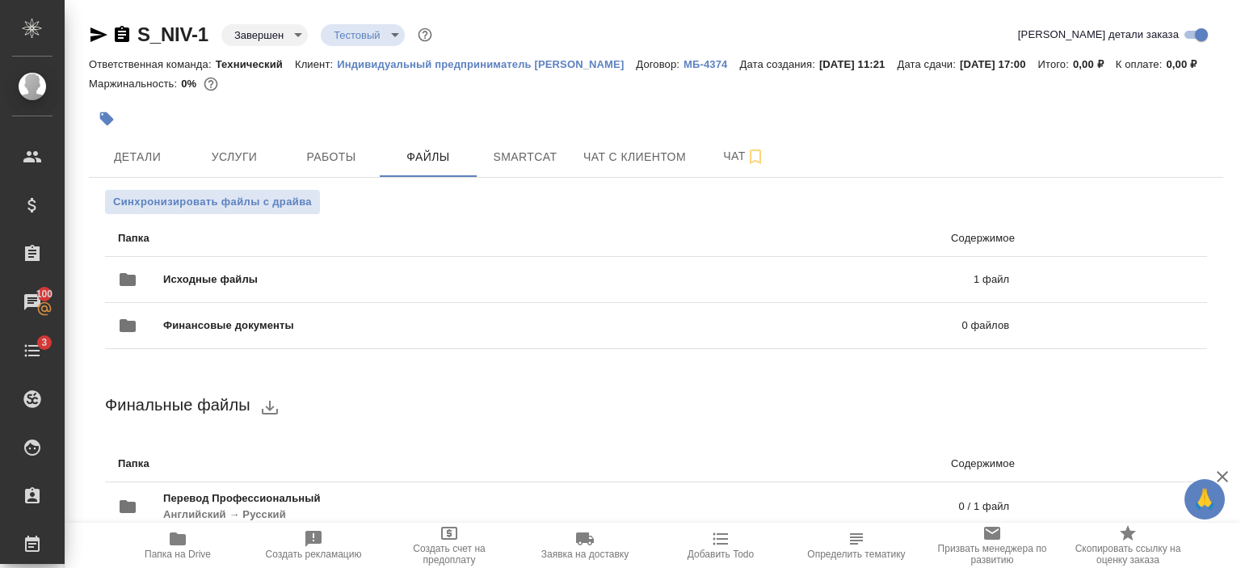 Image resolution: width=1241 pixels, height=568 pixels. What do you see at coordinates (711, 64) in the screenshot?
I see `p: МБ-4374` at bounding box center [711, 64].